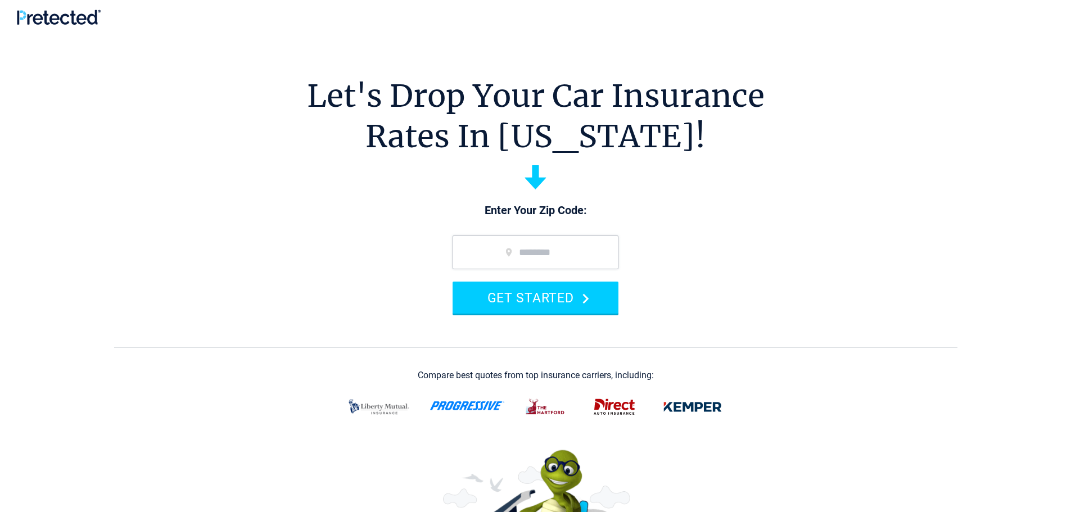 The height and width of the screenshot is (512, 1071). Describe the element at coordinates (58, 17) in the screenshot. I see `img: Pretected Logo` at that location.